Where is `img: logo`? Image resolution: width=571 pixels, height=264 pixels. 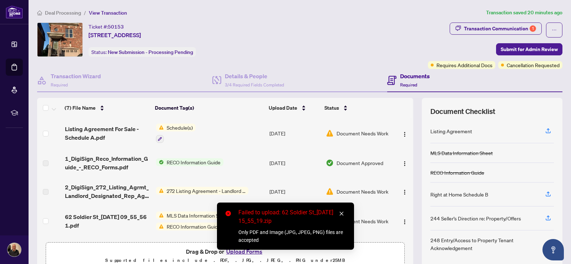 img: logo is located at coordinates (14, 12).